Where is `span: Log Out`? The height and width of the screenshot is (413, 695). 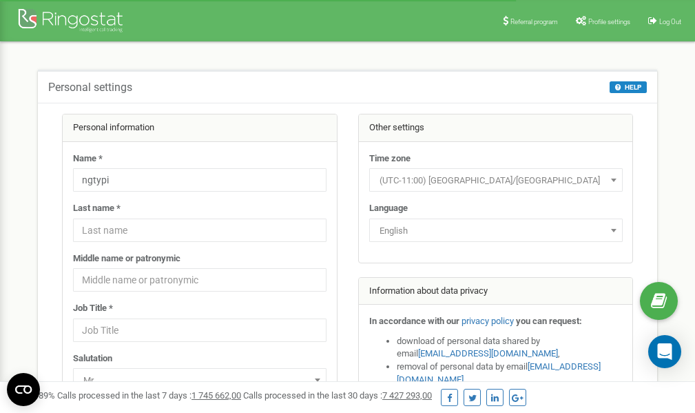 span: Log Out is located at coordinates (670, 21).